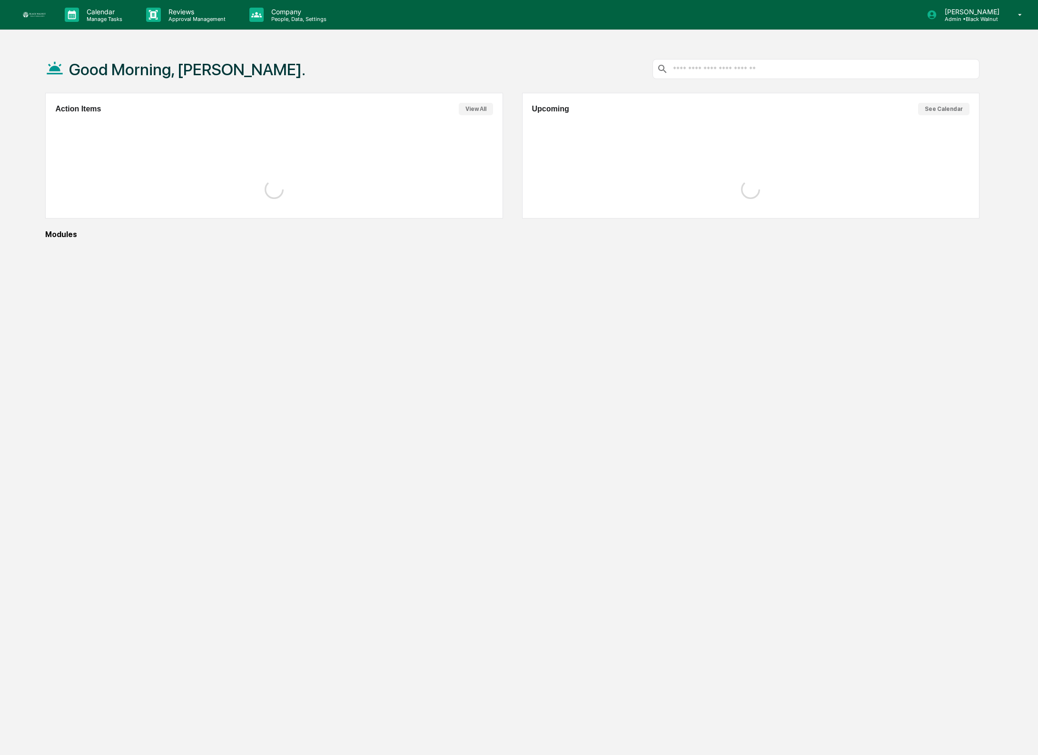 This screenshot has width=1038, height=755. Describe the element at coordinates (297, 11) in the screenshot. I see `p: Company` at that location.